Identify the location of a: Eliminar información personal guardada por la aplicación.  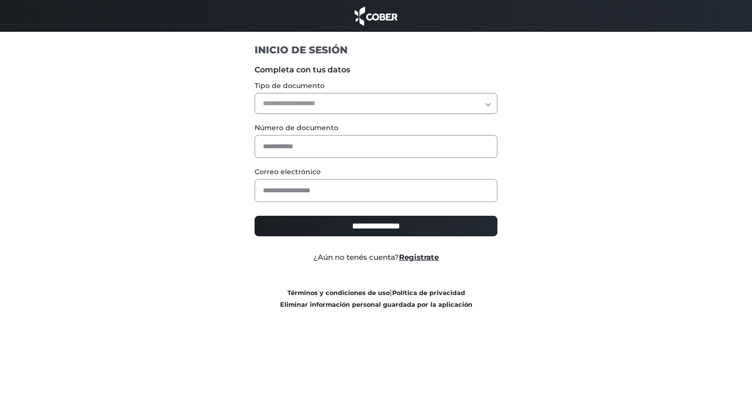
(376, 304).